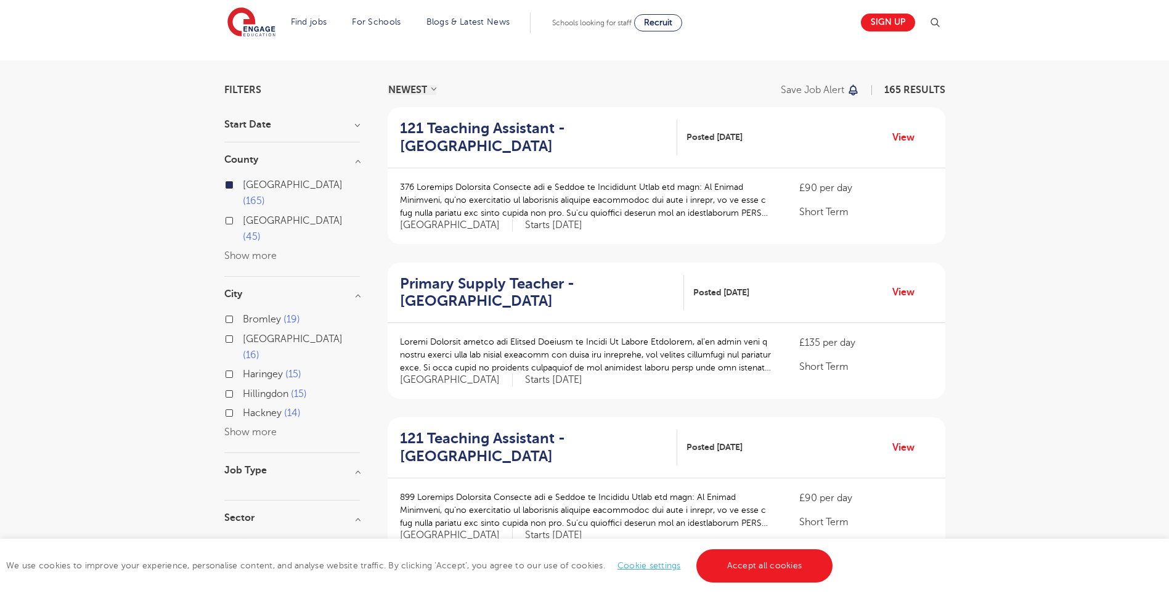 This screenshot has width=1169, height=593. I want to click on span: Long Term, so click(266, 543).